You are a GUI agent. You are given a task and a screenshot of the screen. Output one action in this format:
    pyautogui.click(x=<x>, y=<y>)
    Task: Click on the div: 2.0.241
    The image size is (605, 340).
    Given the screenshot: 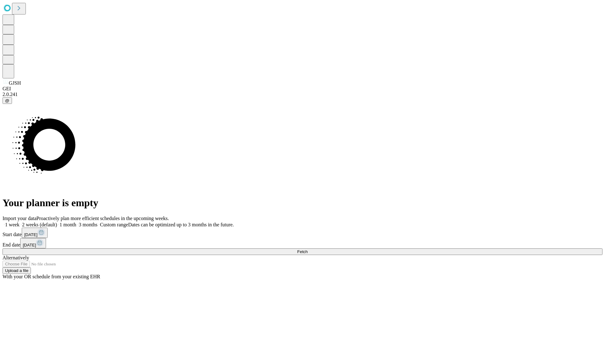 What is the action you would take?
    pyautogui.click(x=303, y=95)
    